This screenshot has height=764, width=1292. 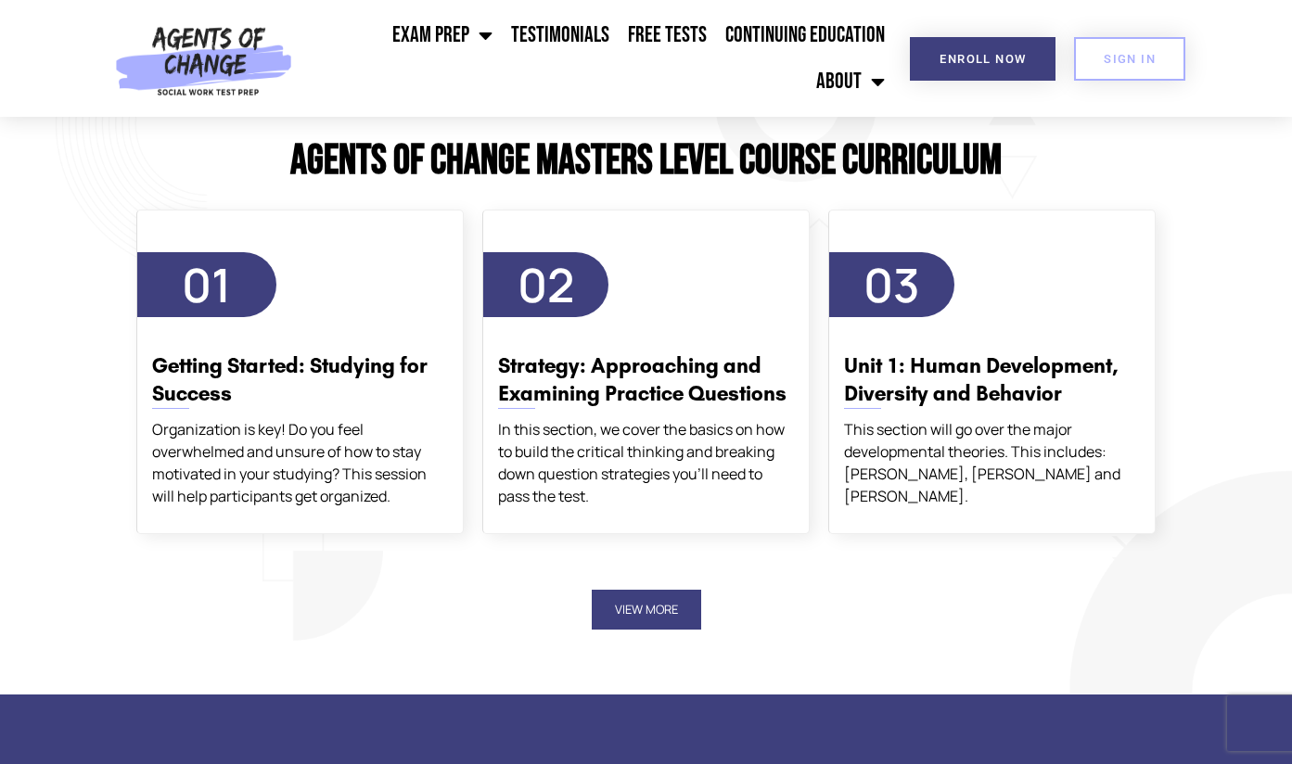 I want to click on a: About, so click(x=850, y=82).